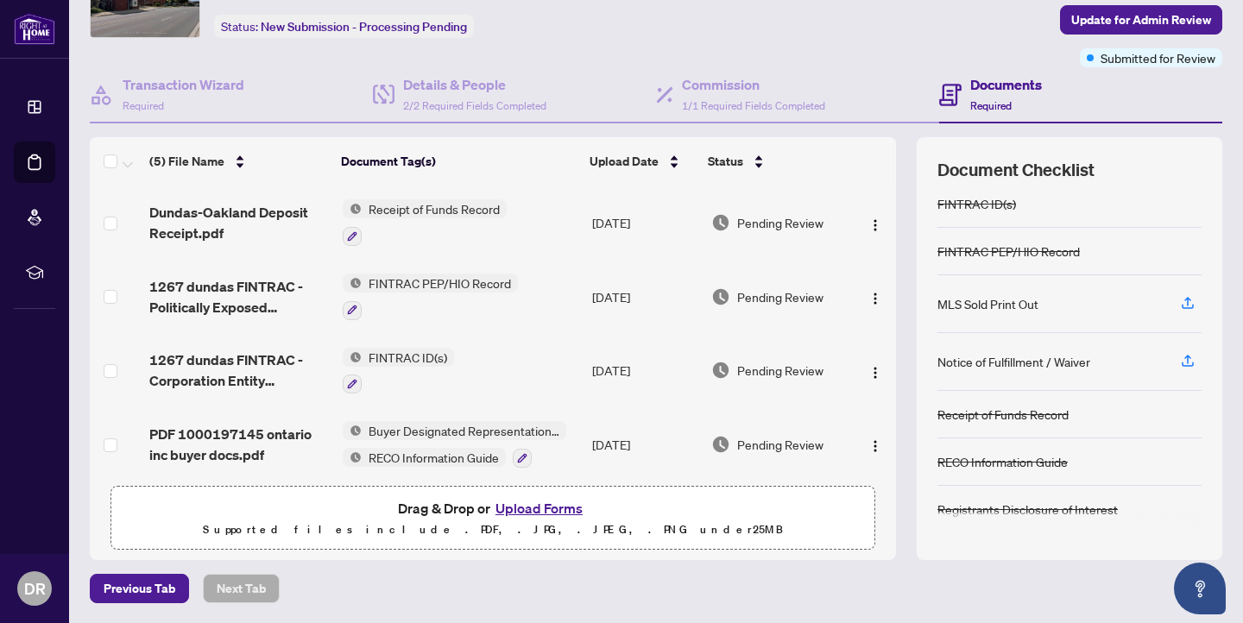 This screenshot has width=1243, height=623. Describe the element at coordinates (239, 370) in the screenshot. I see `span: 1267 dundas FINTRAC - Corporation Entity Identification Information Record.pdf` at that location.